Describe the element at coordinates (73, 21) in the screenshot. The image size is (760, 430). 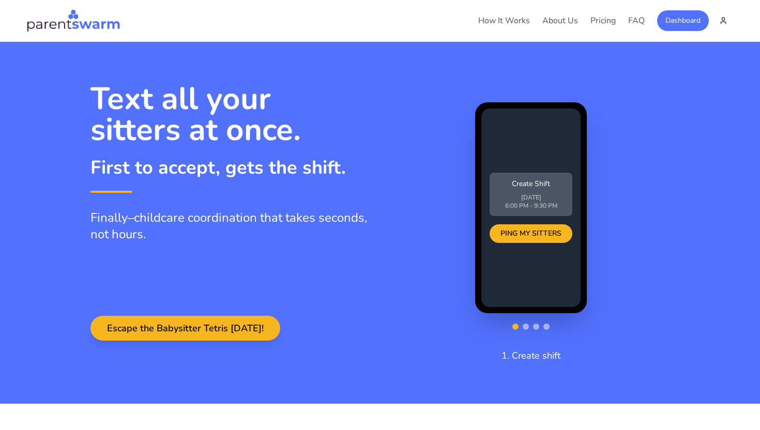
I see `img: Parentswarm Logo` at that location.